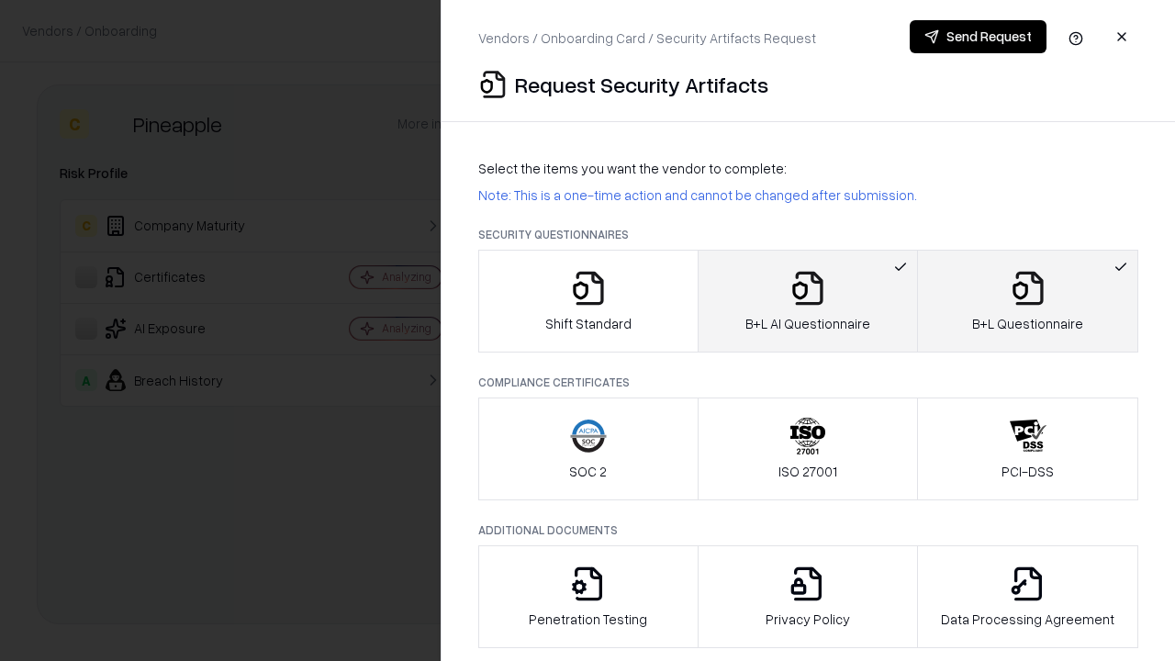 This screenshot has height=661, width=1175. Describe the element at coordinates (808, 234) in the screenshot. I see `p: Security Questionnaires` at that location.